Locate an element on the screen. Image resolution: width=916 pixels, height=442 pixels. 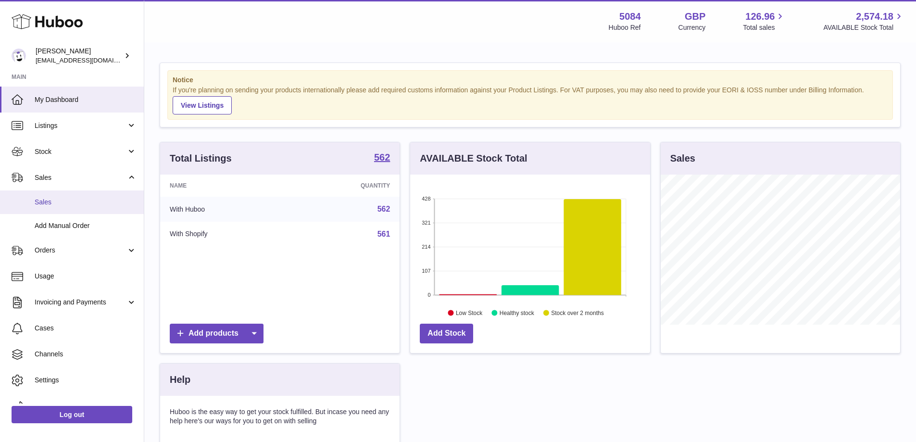
text: 0 is located at coordinates (429, 295).